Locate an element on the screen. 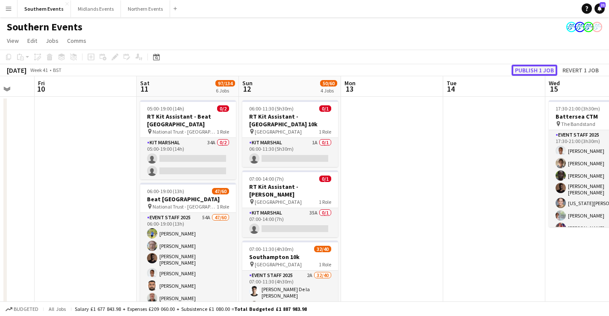 The height and width of the screenshot is (316, 609). span: The Bandstand is located at coordinates (579, 124).